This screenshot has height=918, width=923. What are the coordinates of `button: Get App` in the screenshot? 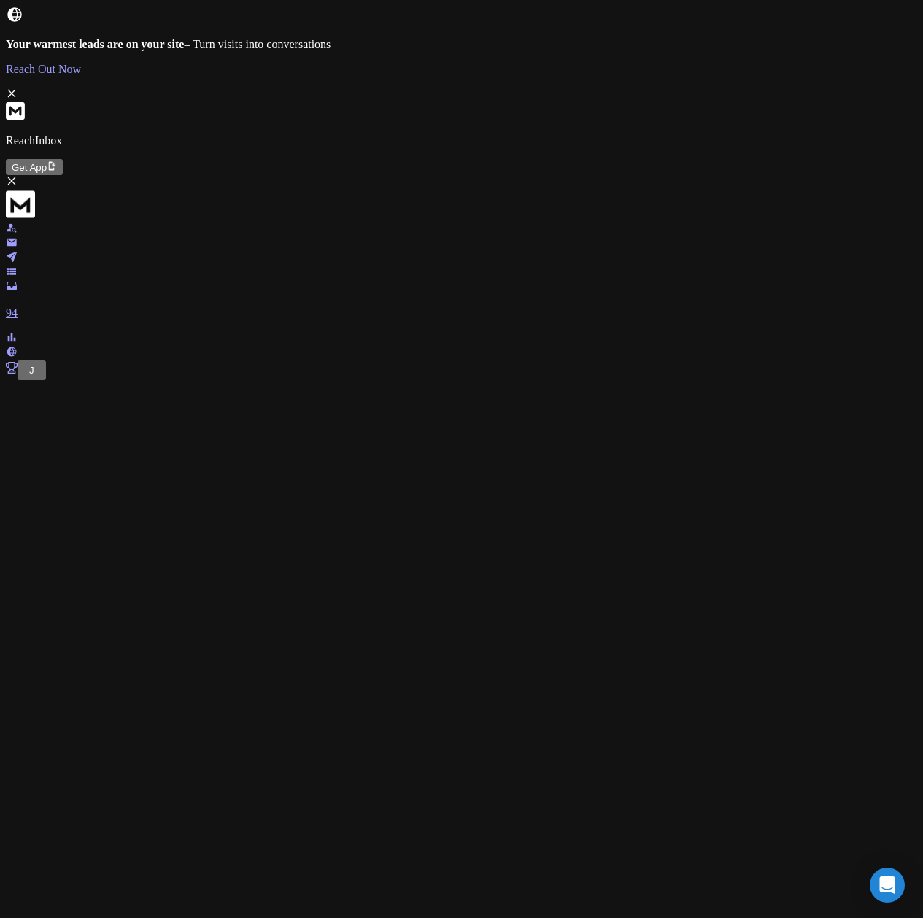 It's located at (34, 167).